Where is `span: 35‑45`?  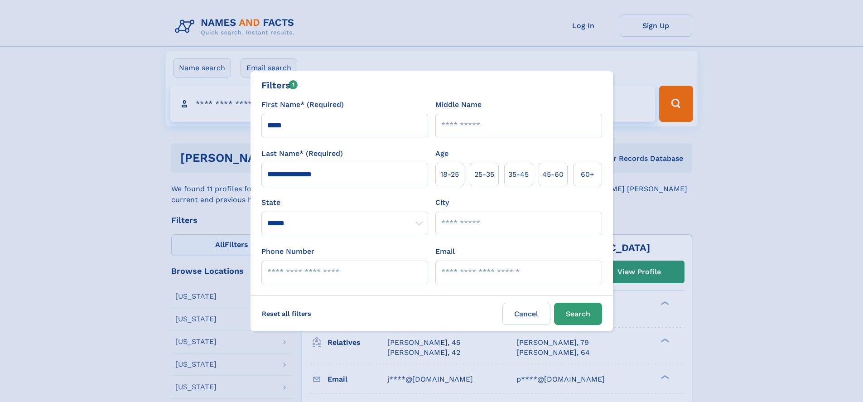 span: 35‑45 is located at coordinates (518, 174).